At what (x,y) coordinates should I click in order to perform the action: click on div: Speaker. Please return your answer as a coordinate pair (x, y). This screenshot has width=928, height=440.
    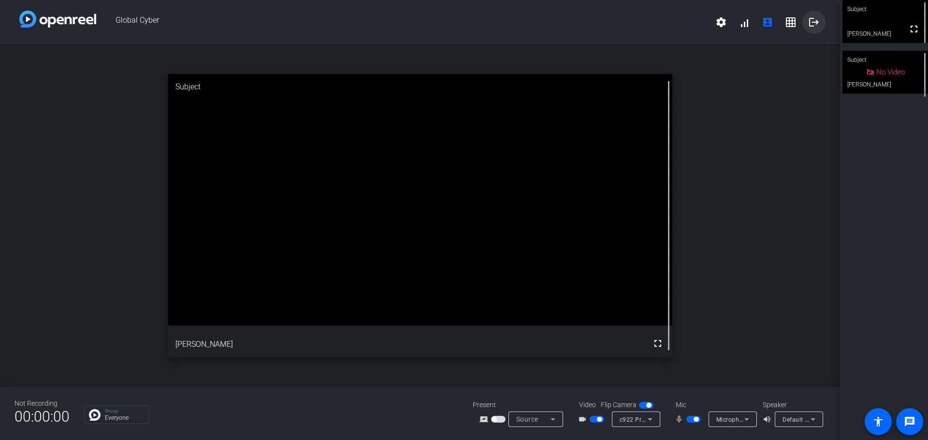
    Looking at the image, I should click on (791, 405).